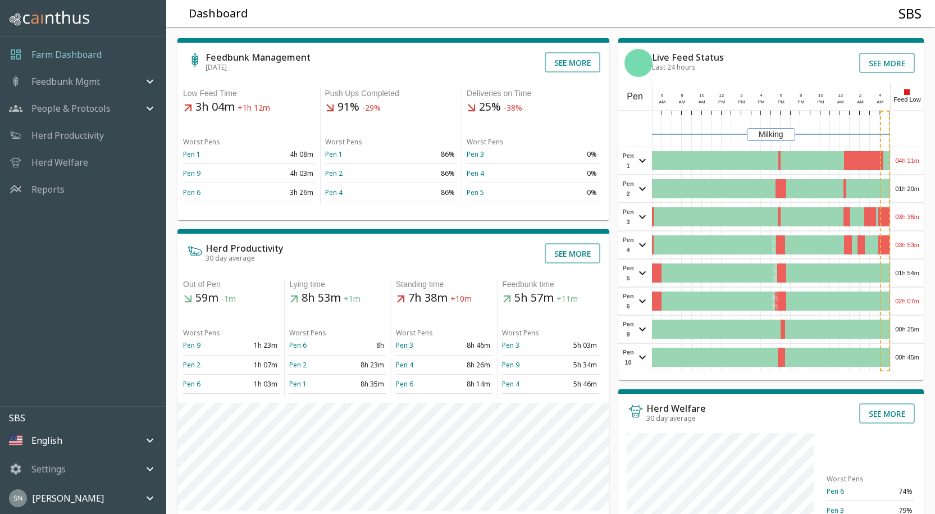  What do you see at coordinates (67, 135) in the screenshot?
I see `a: Herd Productivity` at bounding box center [67, 135].